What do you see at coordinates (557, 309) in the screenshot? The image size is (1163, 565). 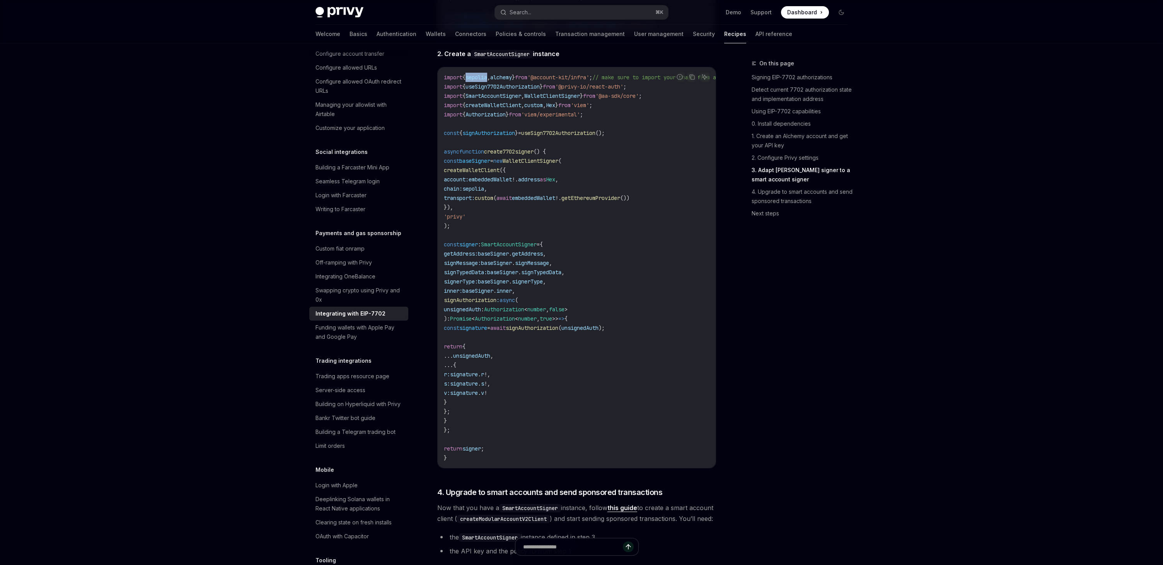 I see `span: false` at bounding box center [557, 309].